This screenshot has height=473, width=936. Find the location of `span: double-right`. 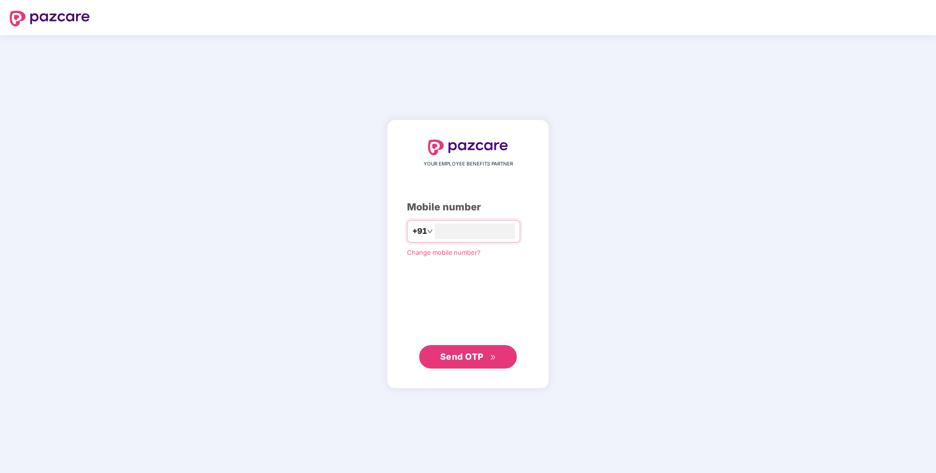

span: double-right is located at coordinates (493, 357).